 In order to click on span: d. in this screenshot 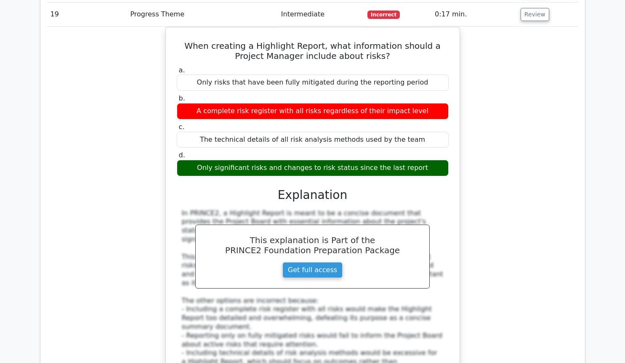, I will do `click(182, 155)`.